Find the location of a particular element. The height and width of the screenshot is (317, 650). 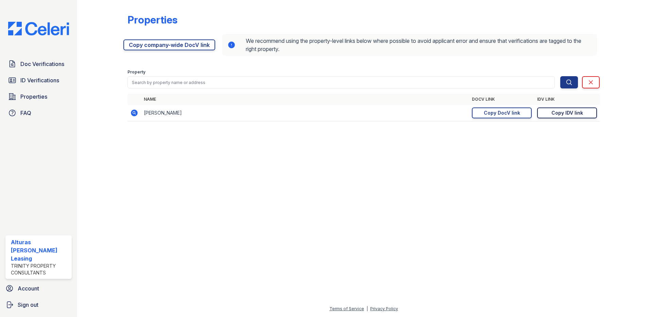

a: ID Verifications is located at coordinates (38, 80).